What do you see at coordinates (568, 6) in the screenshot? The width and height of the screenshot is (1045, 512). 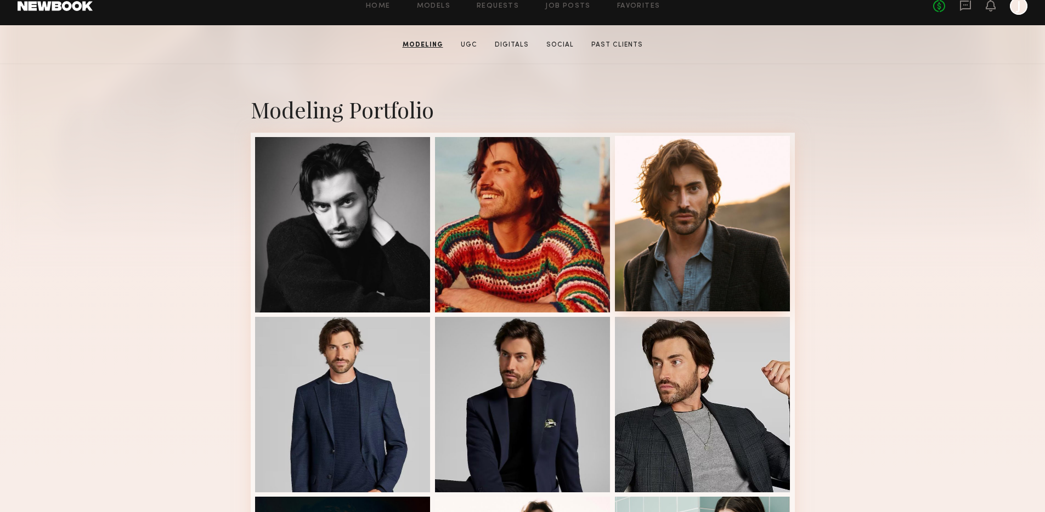 I see `a: Job Posts` at bounding box center [568, 6].